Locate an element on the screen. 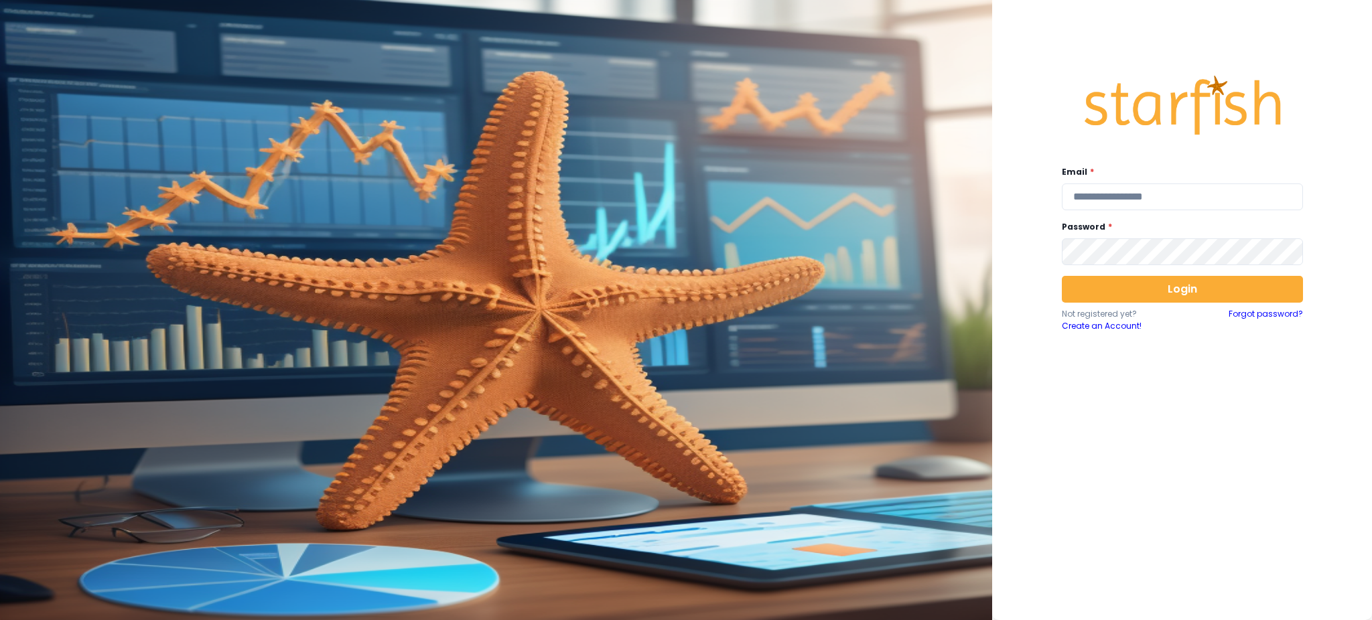  p: Not registered yet? is located at coordinates (1122, 314).